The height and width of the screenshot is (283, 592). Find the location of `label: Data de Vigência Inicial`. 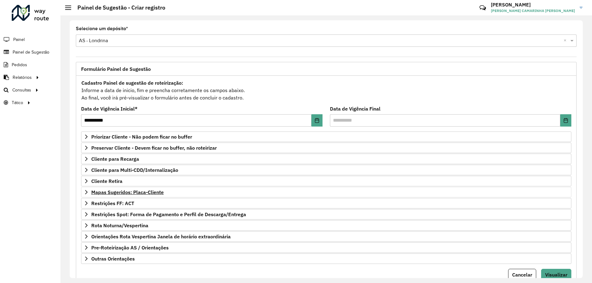

label: Data de Vigência Inicial is located at coordinates (109, 109).